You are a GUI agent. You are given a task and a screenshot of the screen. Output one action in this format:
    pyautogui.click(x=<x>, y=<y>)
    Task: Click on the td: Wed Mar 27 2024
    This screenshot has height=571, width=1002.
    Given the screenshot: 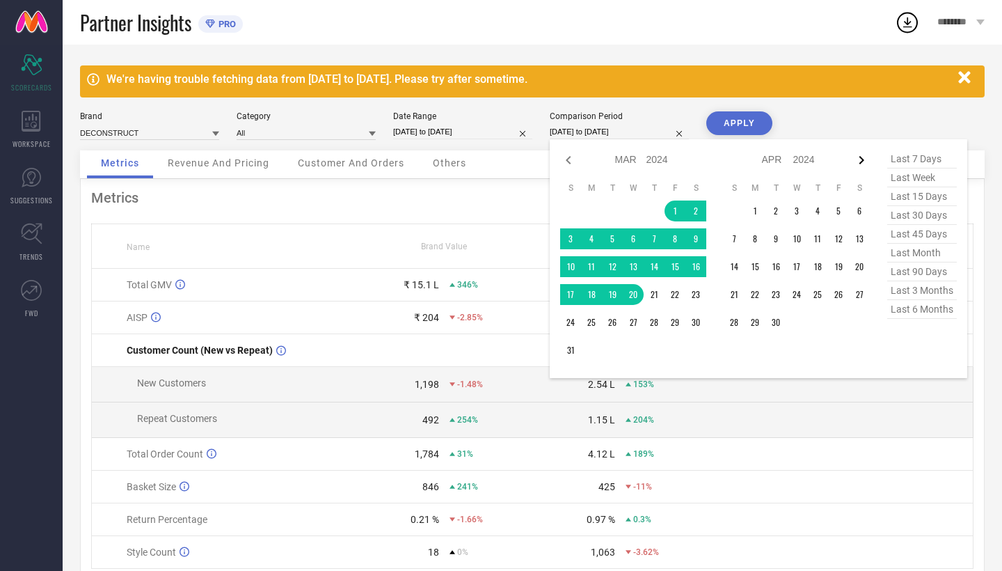 What is the action you would take?
    pyautogui.click(x=633, y=322)
    